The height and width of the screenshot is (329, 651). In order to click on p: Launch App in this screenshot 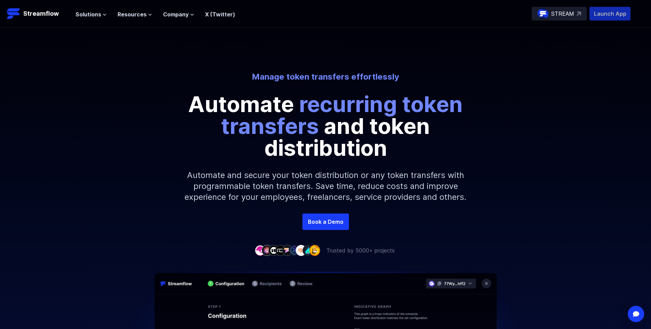, I will do `click(610, 14)`.